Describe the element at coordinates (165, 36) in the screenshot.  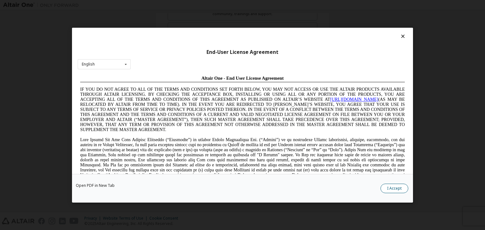
I see `span: IF YOU DO NOT AGREE TO ALL OF THE TERMS AND CONDITIONS SET FORTH BELOW, YOU MAY NOT ACCESS OR USE...` at that location.